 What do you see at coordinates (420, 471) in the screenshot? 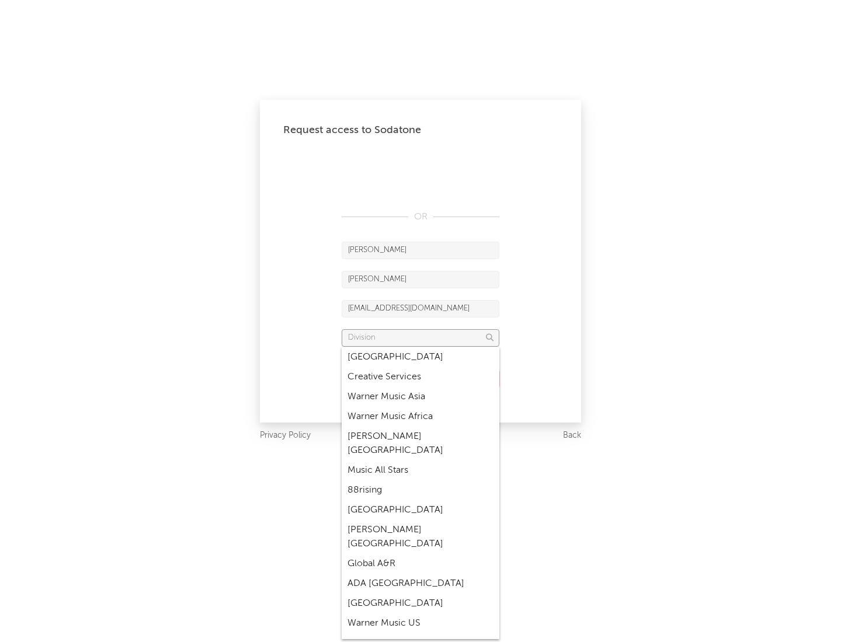
I see `div: Music All Stars` at bounding box center [420, 471].